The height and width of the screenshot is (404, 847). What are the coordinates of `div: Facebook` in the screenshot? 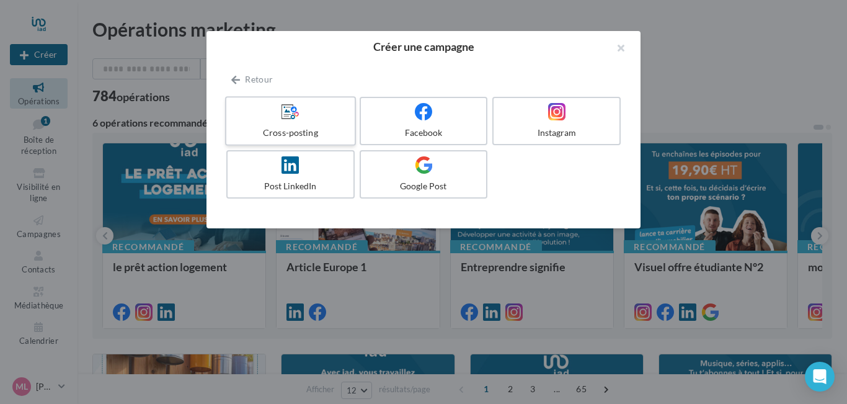 It's located at (424, 133).